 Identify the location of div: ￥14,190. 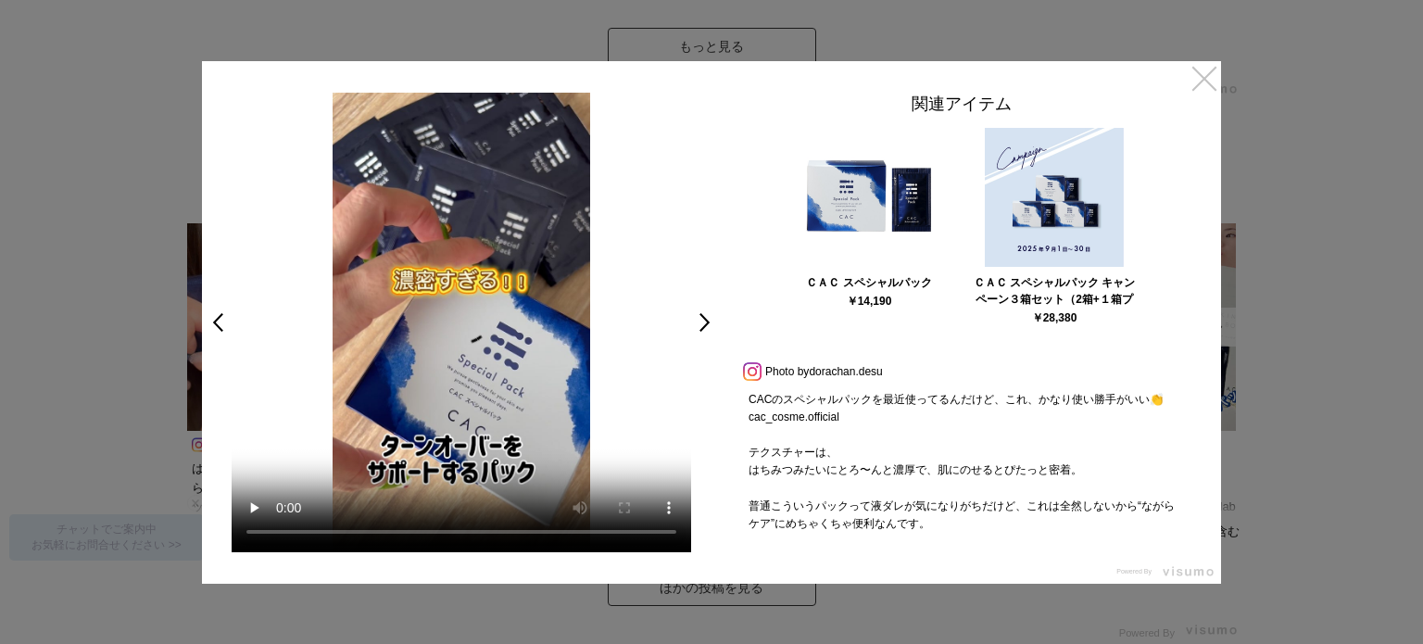
(869, 301).